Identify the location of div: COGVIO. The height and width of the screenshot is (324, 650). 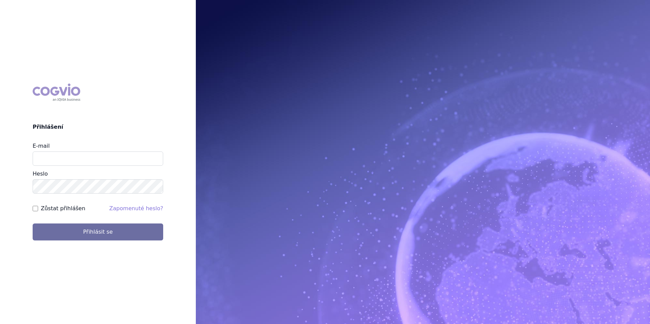
(56, 93).